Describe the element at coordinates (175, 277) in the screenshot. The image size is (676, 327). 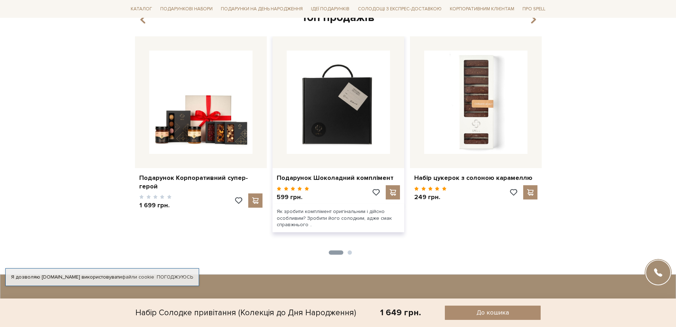
I see `a: Погоджуюсь` at that location.